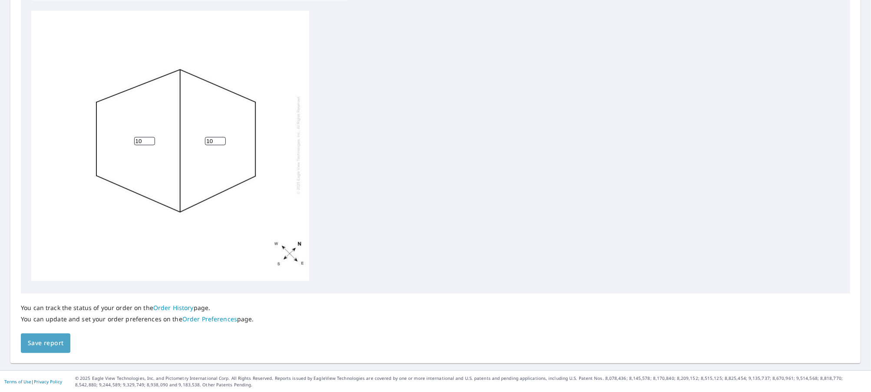 The height and width of the screenshot is (392, 871). Describe the element at coordinates (46, 343) in the screenshot. I see `span: Save report` at that location.